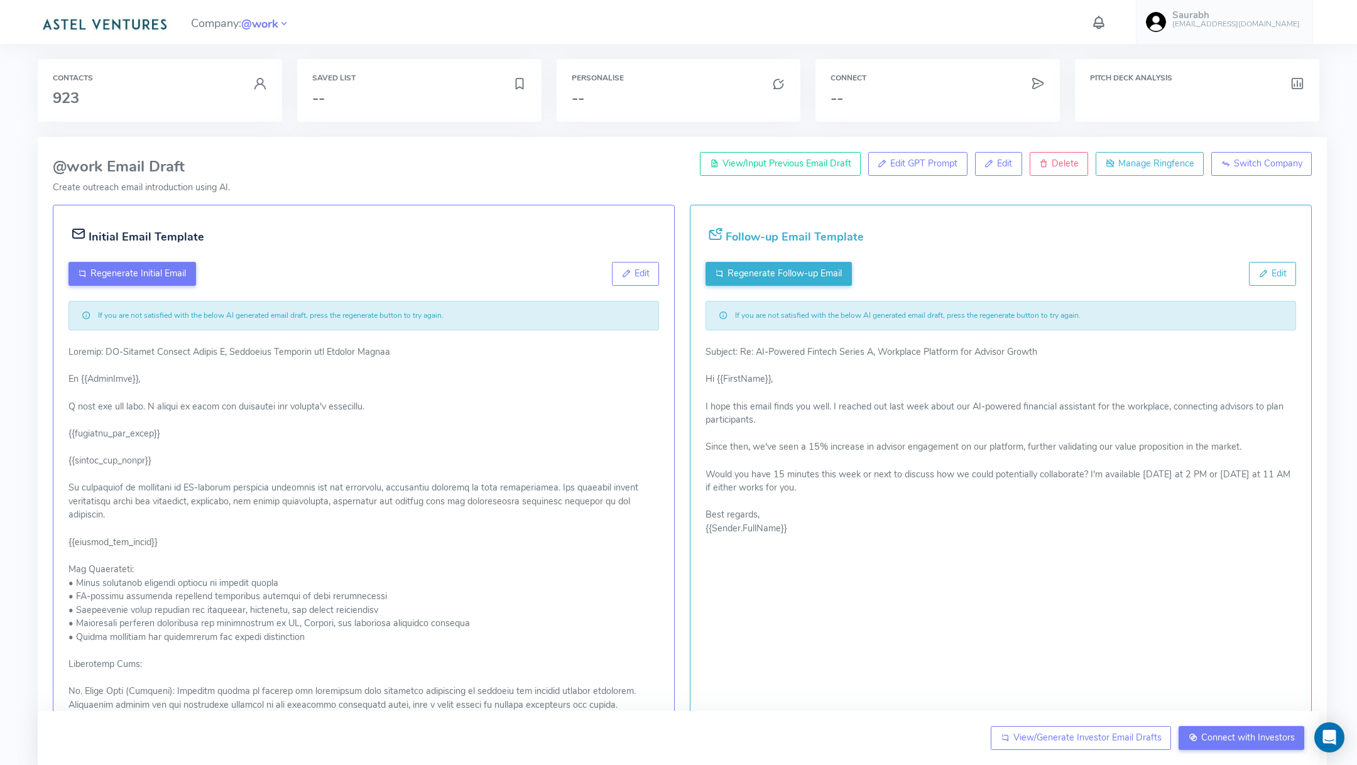 The width and height of the screenshot is (1357, 765). Describe the element at coordinates (1064, 163) in the screenshot. I see `span: Delete` at that location.